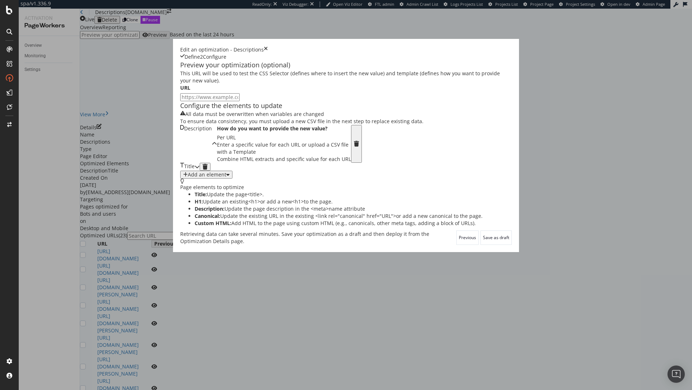 The width and height of the screenshot is (692, 390). Describe the element at coordinates (353, 216) in the screenshot. I see `li: Update the existing URL in the existing or add a new canonical to the page.` at that location.